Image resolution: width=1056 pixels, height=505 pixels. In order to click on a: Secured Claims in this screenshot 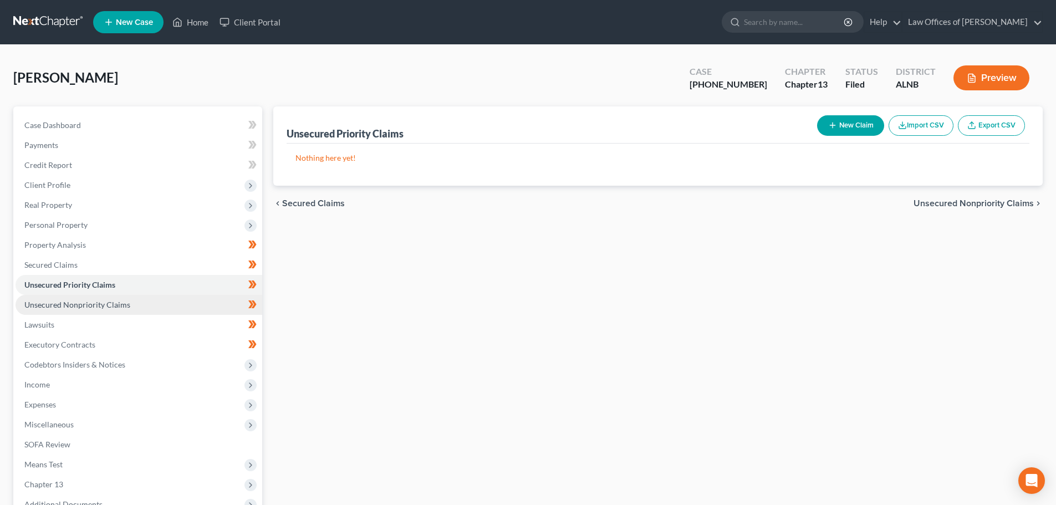, I will do `click(139, 265)`.